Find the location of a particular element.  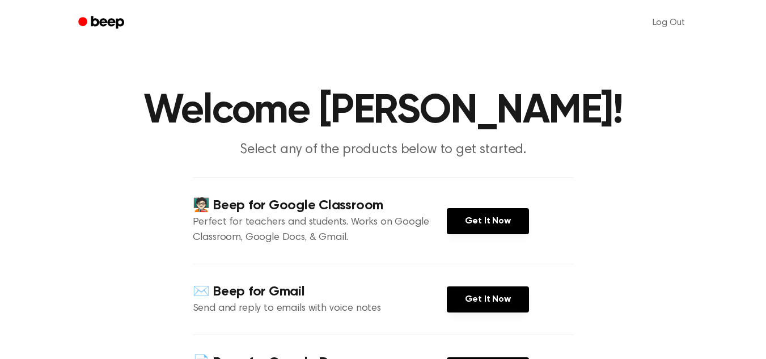

p: Send and reply to emails with voice notes is located at coordinates (320, 308).